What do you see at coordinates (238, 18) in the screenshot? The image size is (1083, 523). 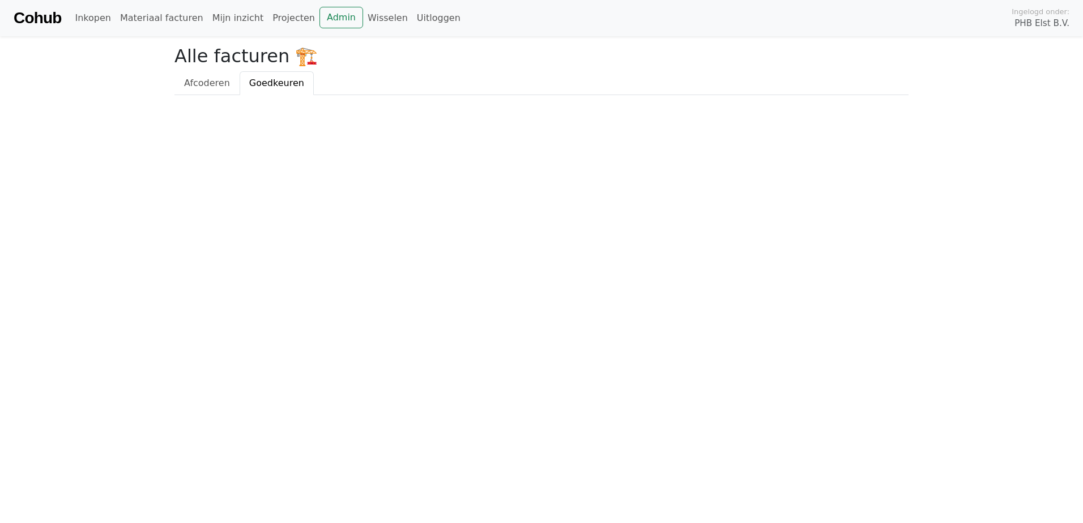 I see `a: Mijn inzicht` at bounding box center [238, 18].